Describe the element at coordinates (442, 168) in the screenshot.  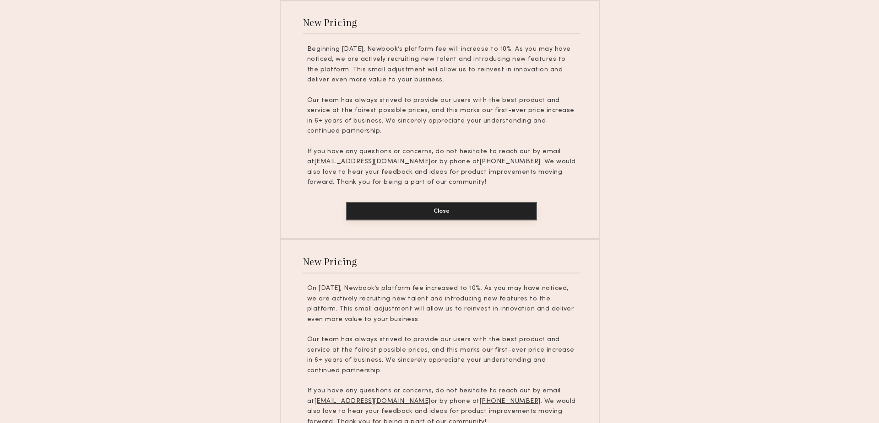
I see `p: If you have any questions or concerns, do not hesitate to reach out by email at or by phone at . ...` at that location.